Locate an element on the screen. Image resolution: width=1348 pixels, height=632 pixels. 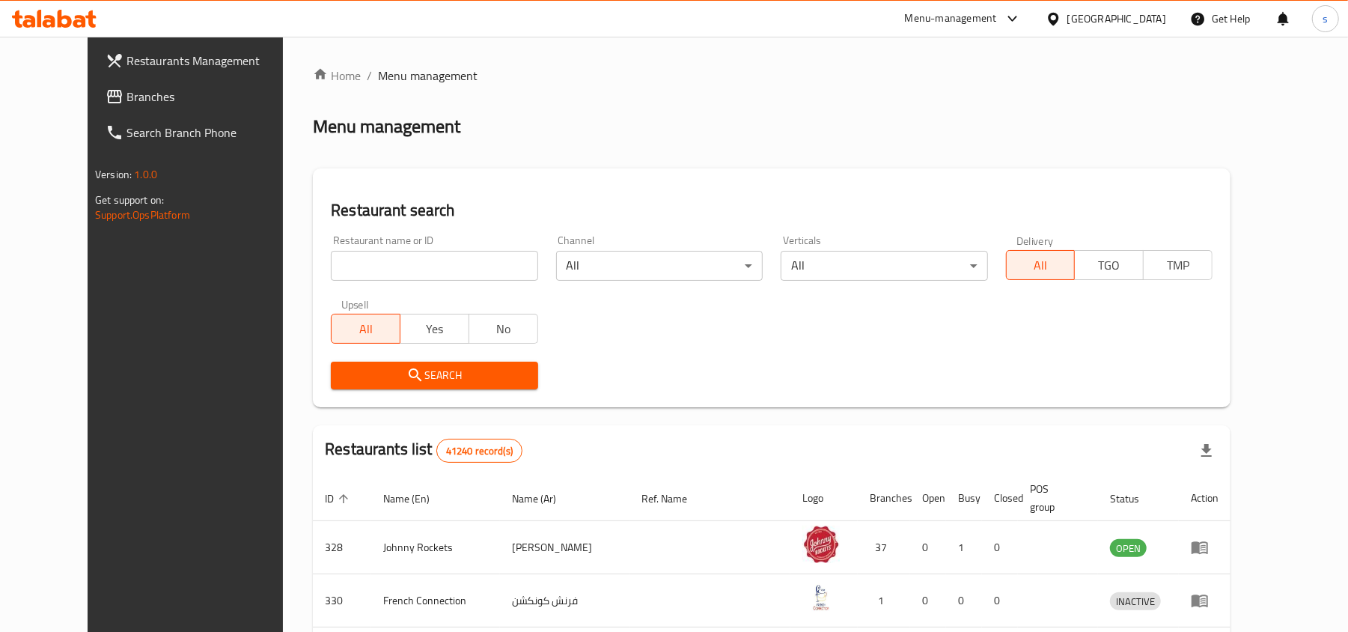
span: Version: is located at coordinates (113, 174).